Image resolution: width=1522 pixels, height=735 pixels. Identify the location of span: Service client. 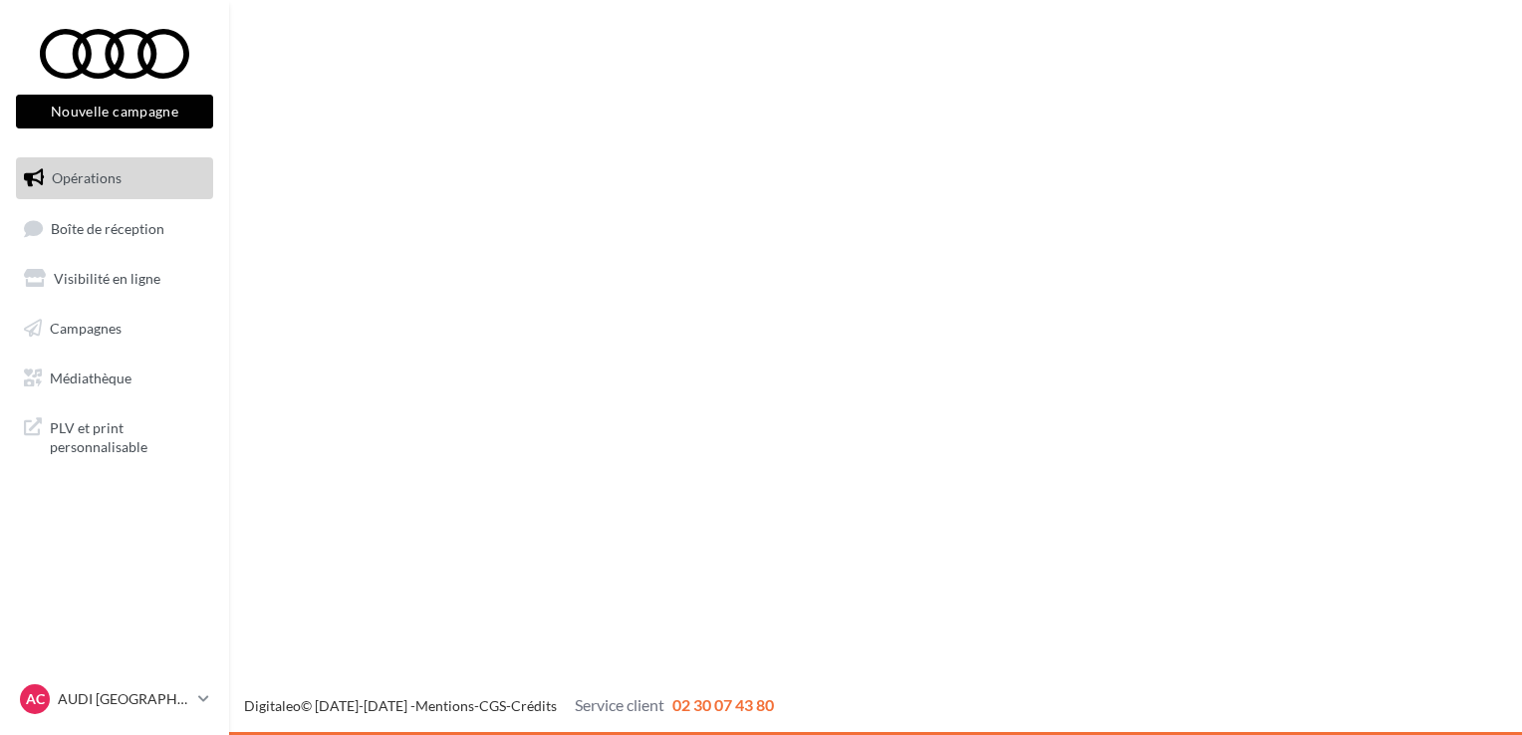
(620, 704).